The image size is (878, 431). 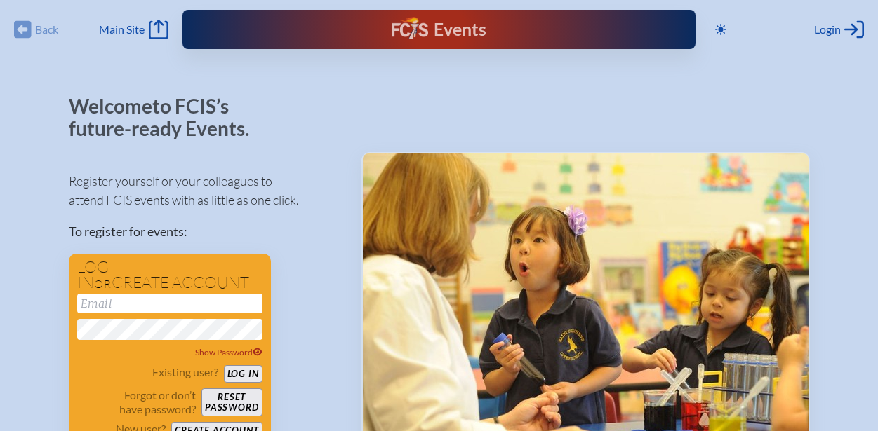 What do you see at coordinates (203, 231) in the screenshot?
I see `p: To register for events:` at bounding box center [203, 231].